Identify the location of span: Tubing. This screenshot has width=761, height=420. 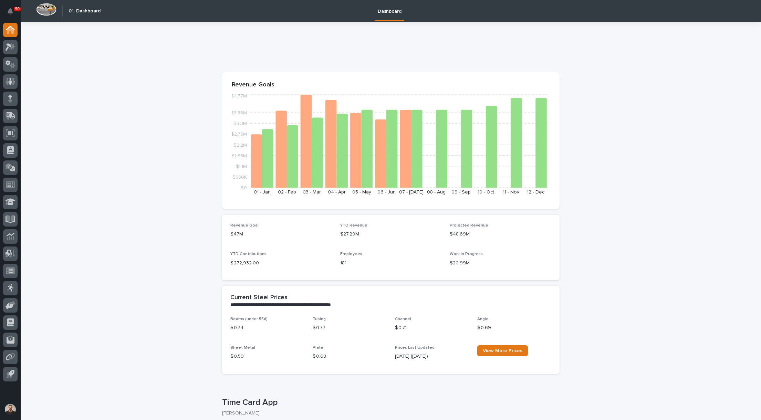
(319, 319).